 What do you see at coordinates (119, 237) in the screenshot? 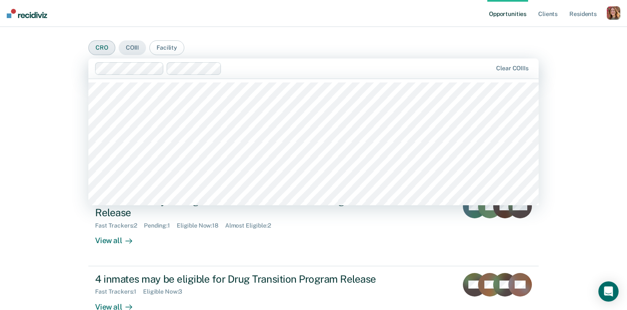
I see `div: View all` at bounding box center [119, 237].